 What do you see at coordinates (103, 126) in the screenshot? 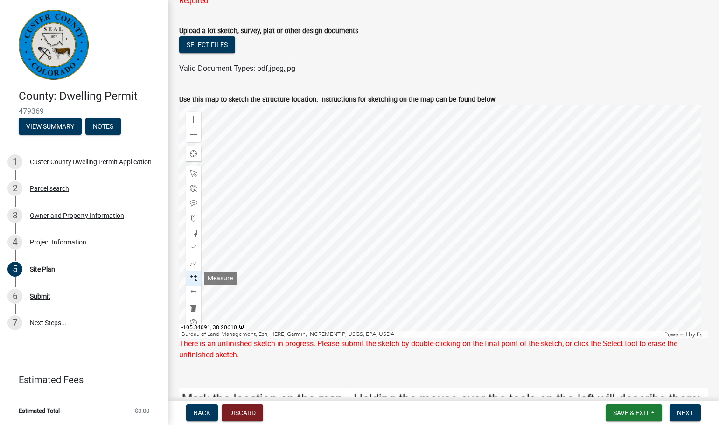
I see `button: Notes` at bounding box center [103, 126].